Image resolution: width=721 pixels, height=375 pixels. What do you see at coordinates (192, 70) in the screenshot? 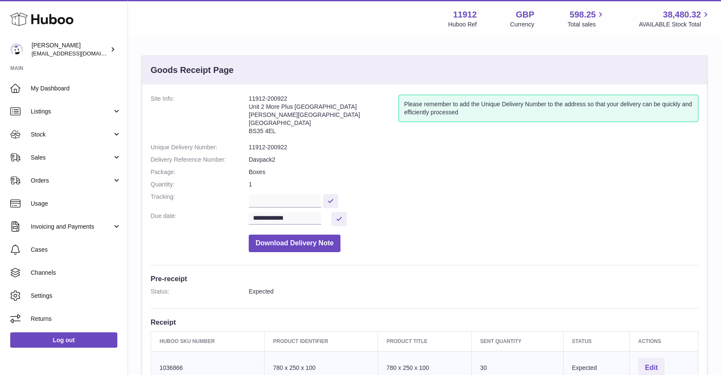
I see `h3: Goods Receipt Page` at bounding box center [192, 70].